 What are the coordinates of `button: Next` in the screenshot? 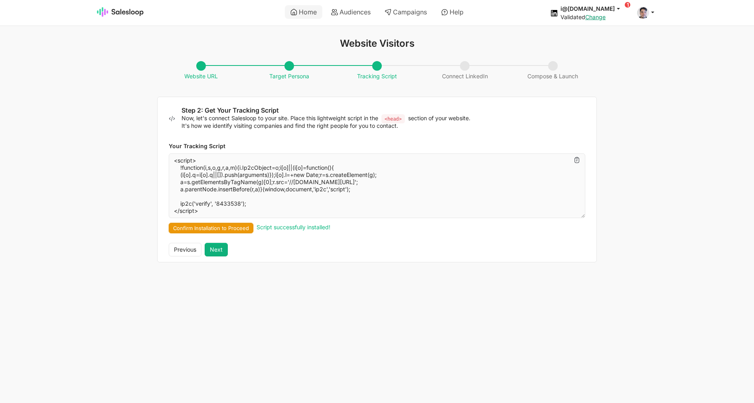 It's located at (216, 249).